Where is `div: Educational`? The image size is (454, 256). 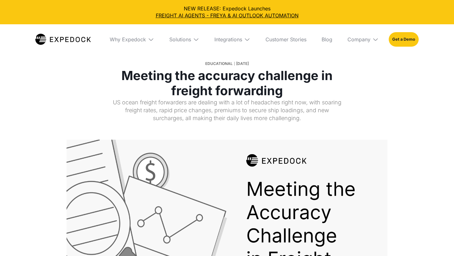 div: Educational is located at coordinates (219, 64).